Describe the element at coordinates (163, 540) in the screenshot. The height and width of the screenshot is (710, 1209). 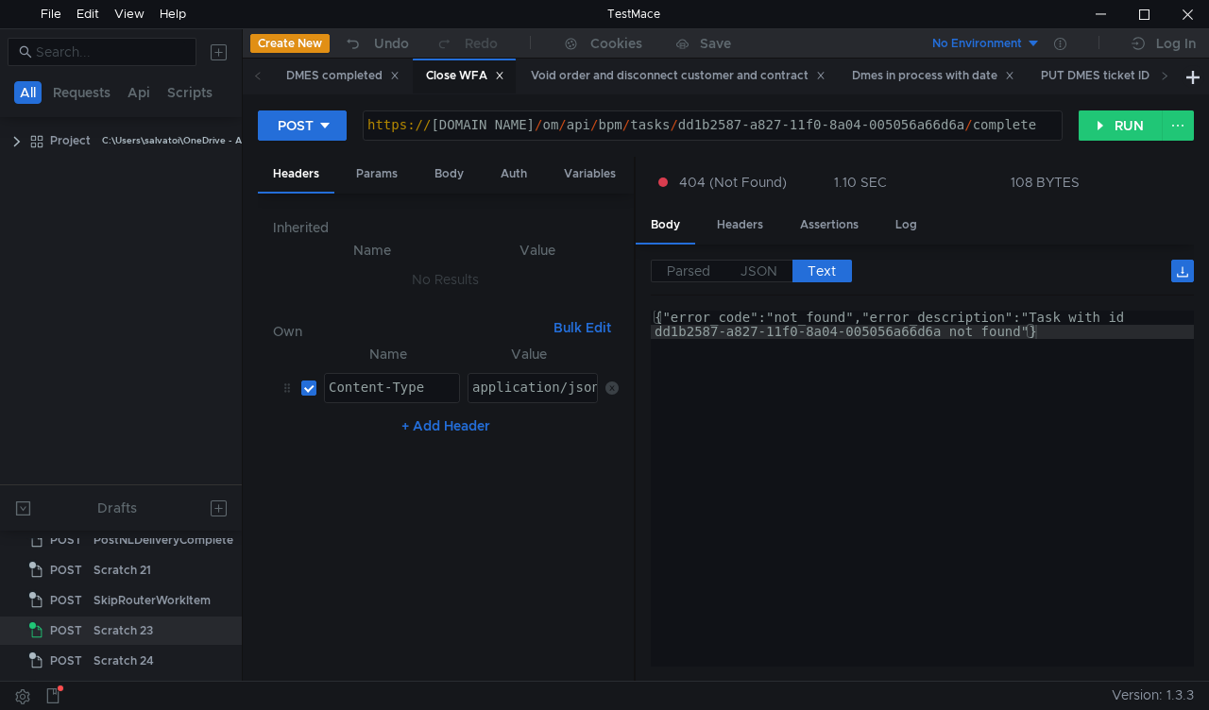
I see `div: PostNLDeliveryComplete` at that location.